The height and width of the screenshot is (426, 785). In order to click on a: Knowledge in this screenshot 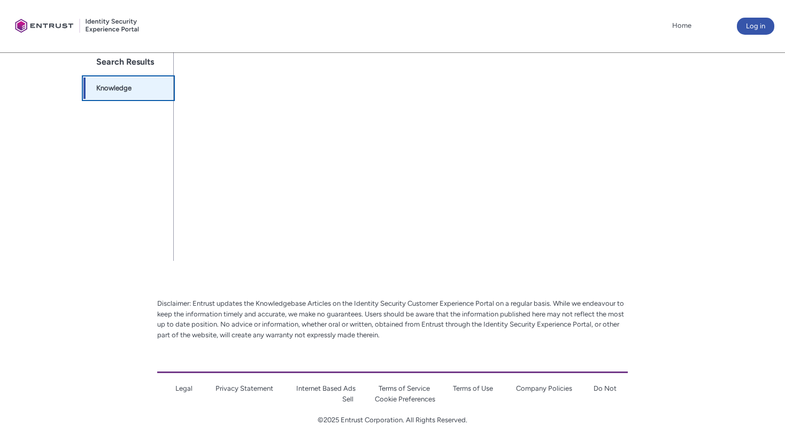, I will do `click(128, 88)`.